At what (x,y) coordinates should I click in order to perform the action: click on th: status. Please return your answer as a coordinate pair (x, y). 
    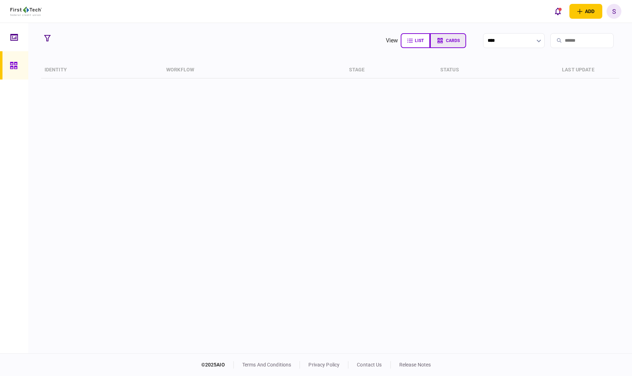
    Looking at the image, I should click on (498, 70).